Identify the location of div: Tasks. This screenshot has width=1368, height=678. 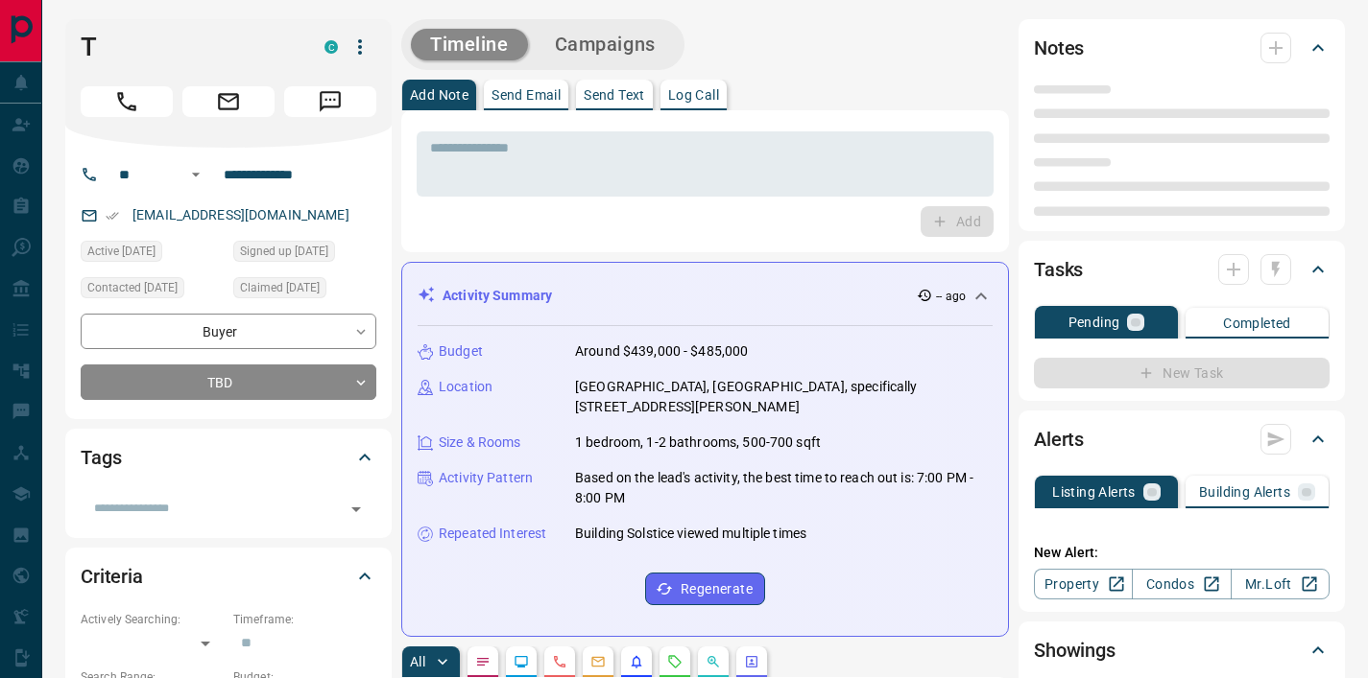
(1181, 270).